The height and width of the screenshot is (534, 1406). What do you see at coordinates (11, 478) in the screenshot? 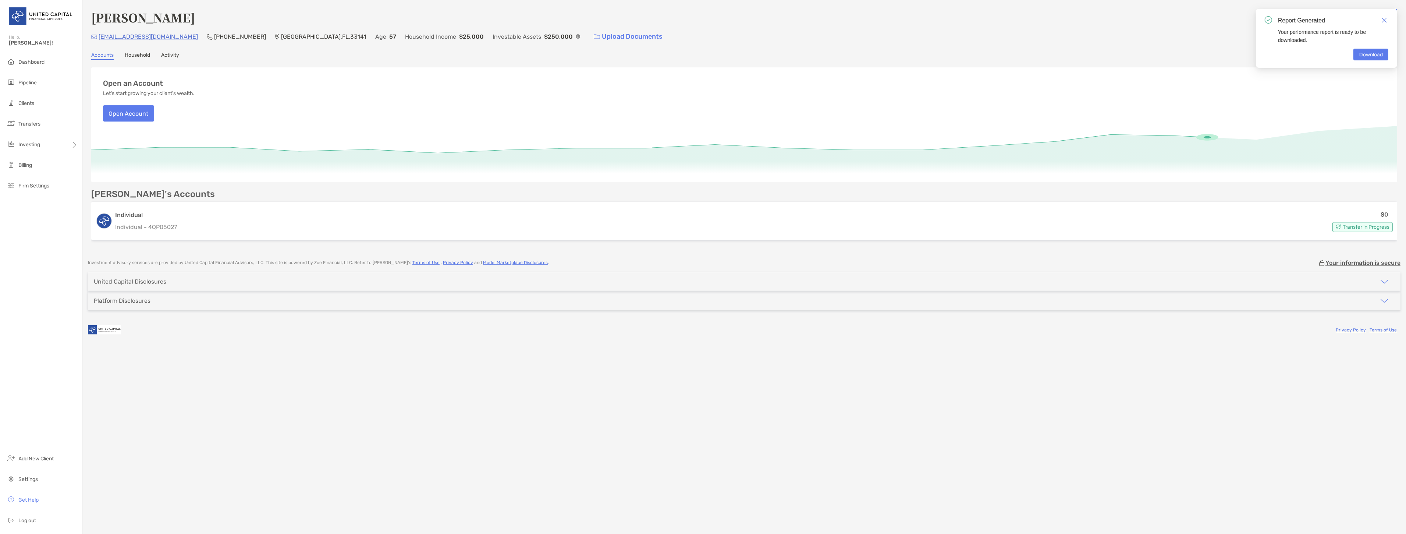
I see `img: settings icon` at bounding box center [11, 478].